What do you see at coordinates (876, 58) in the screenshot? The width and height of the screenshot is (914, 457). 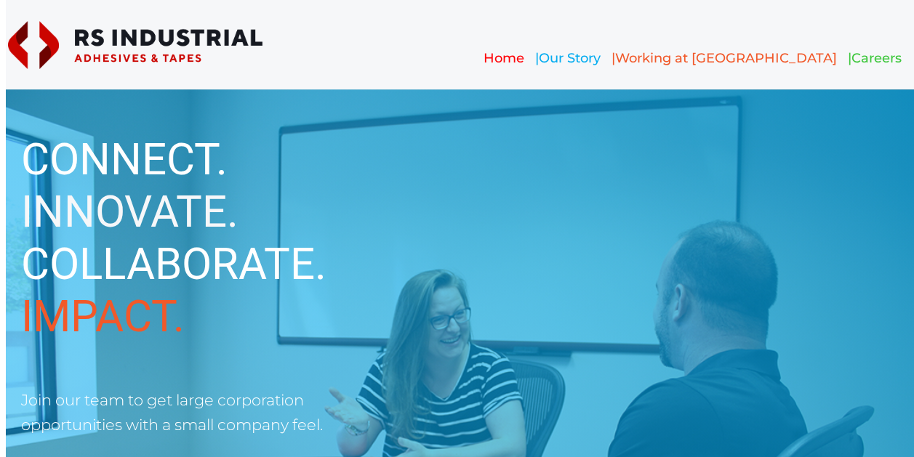 I see `a: Careers` at bounding box center [876, 58].